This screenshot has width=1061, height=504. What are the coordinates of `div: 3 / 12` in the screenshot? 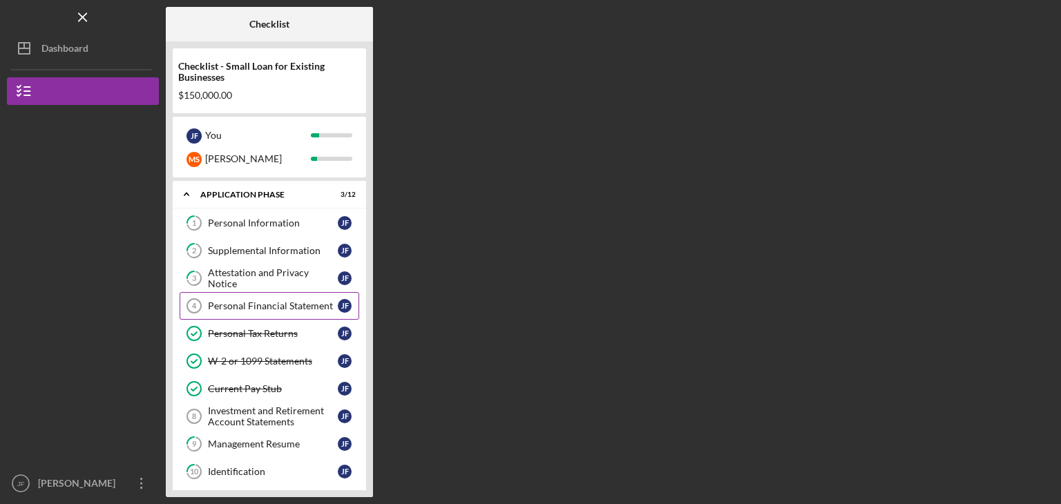 It's located at (343, 195).